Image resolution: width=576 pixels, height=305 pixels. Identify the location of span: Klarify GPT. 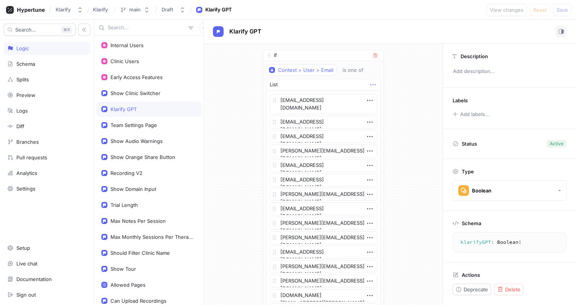
(245, 32).